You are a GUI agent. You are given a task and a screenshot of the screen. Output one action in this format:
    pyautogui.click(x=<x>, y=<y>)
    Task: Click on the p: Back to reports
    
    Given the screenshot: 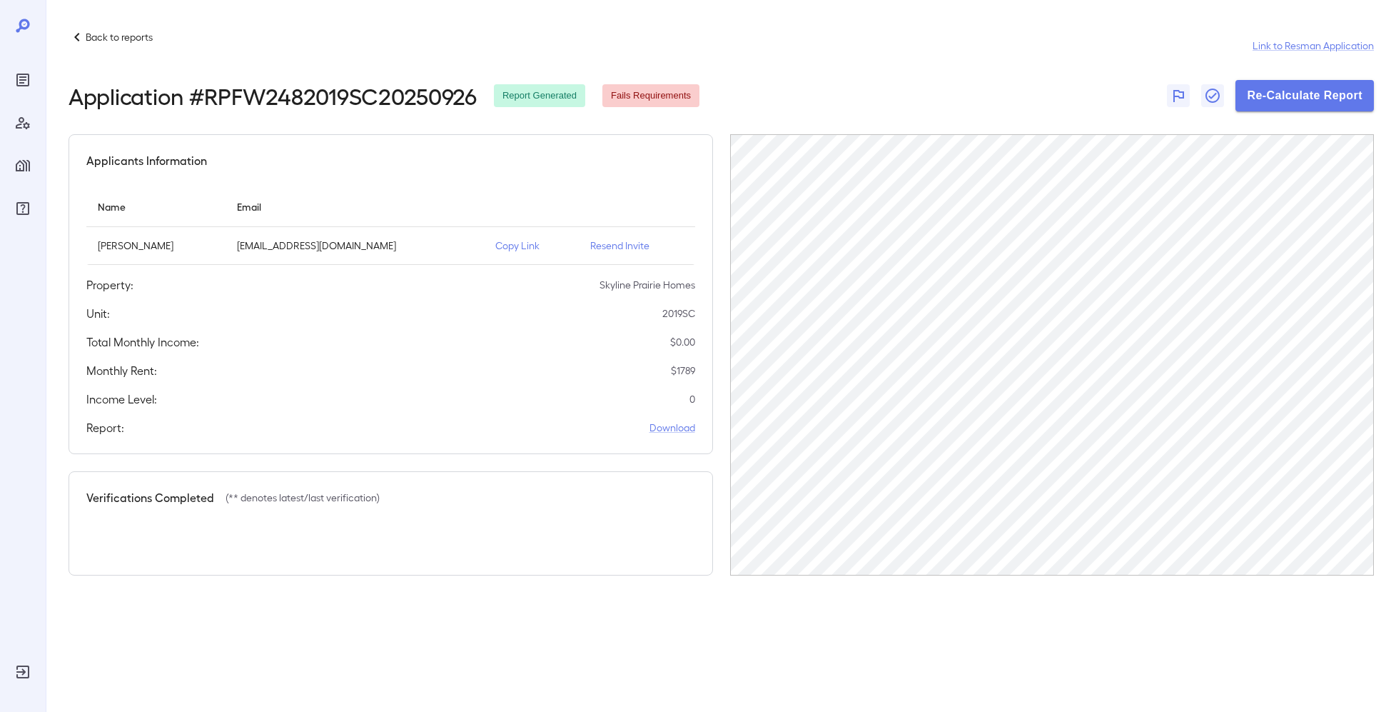 What is the action you would take?
    pyautogui.click(x=119, y=37)
    